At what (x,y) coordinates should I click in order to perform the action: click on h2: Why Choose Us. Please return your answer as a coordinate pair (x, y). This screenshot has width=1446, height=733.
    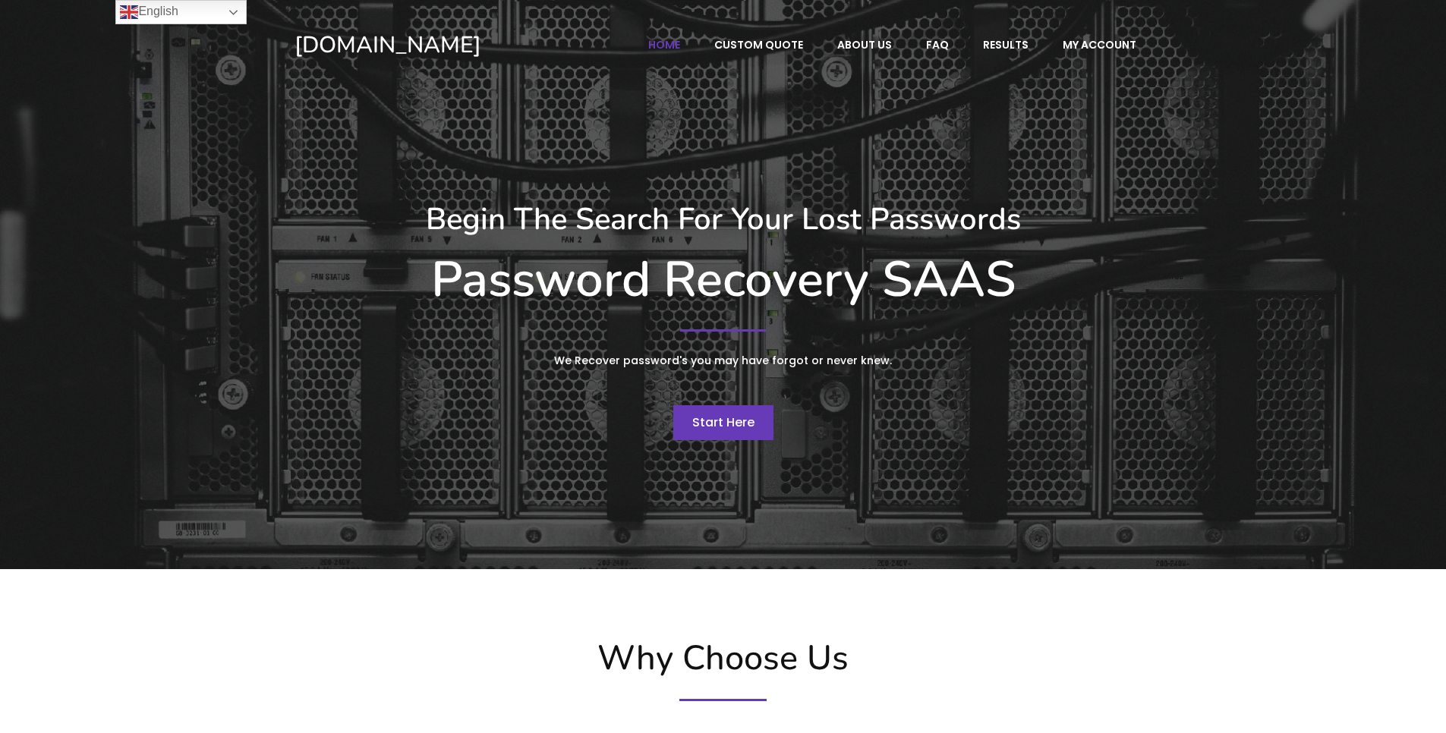
    Looking at the image, I should click on (723, 659).